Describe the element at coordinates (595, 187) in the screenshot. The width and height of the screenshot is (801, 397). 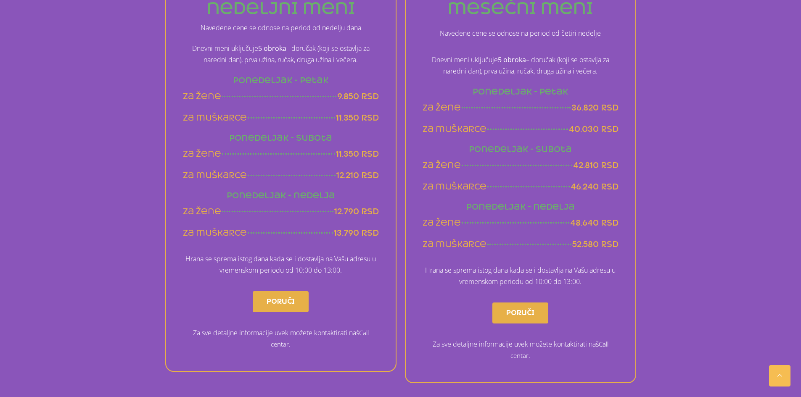
I see `span: 46.240 rsd` at that location.